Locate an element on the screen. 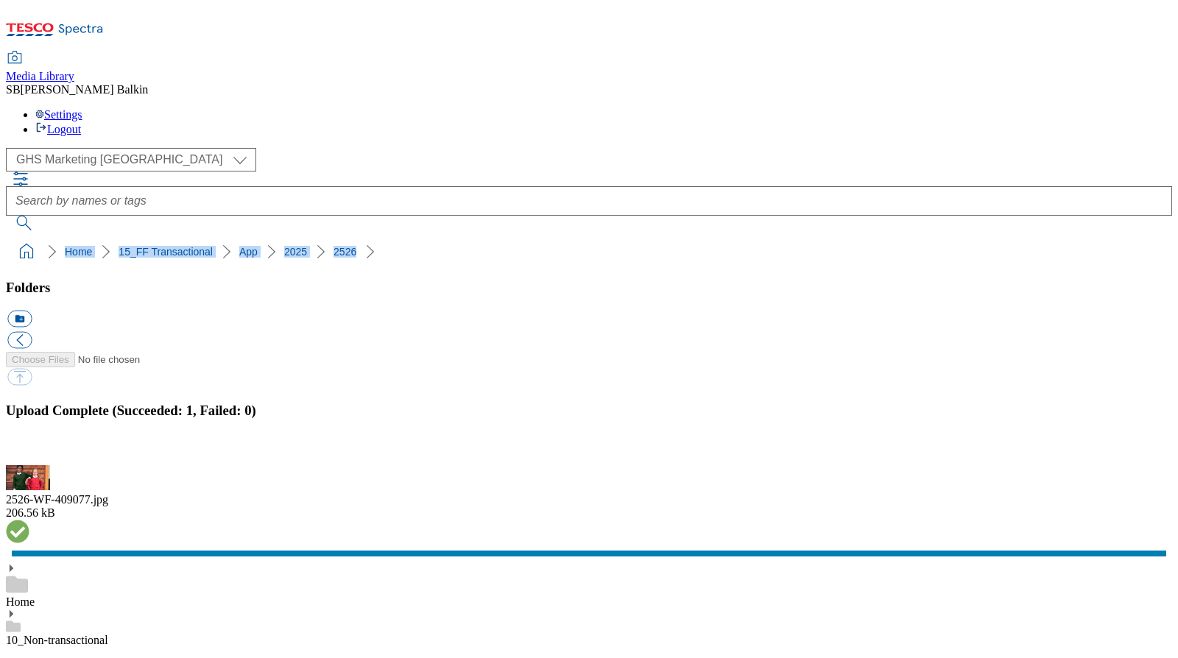  a: 10_Non-transactional is located at coordinates (57, 640).